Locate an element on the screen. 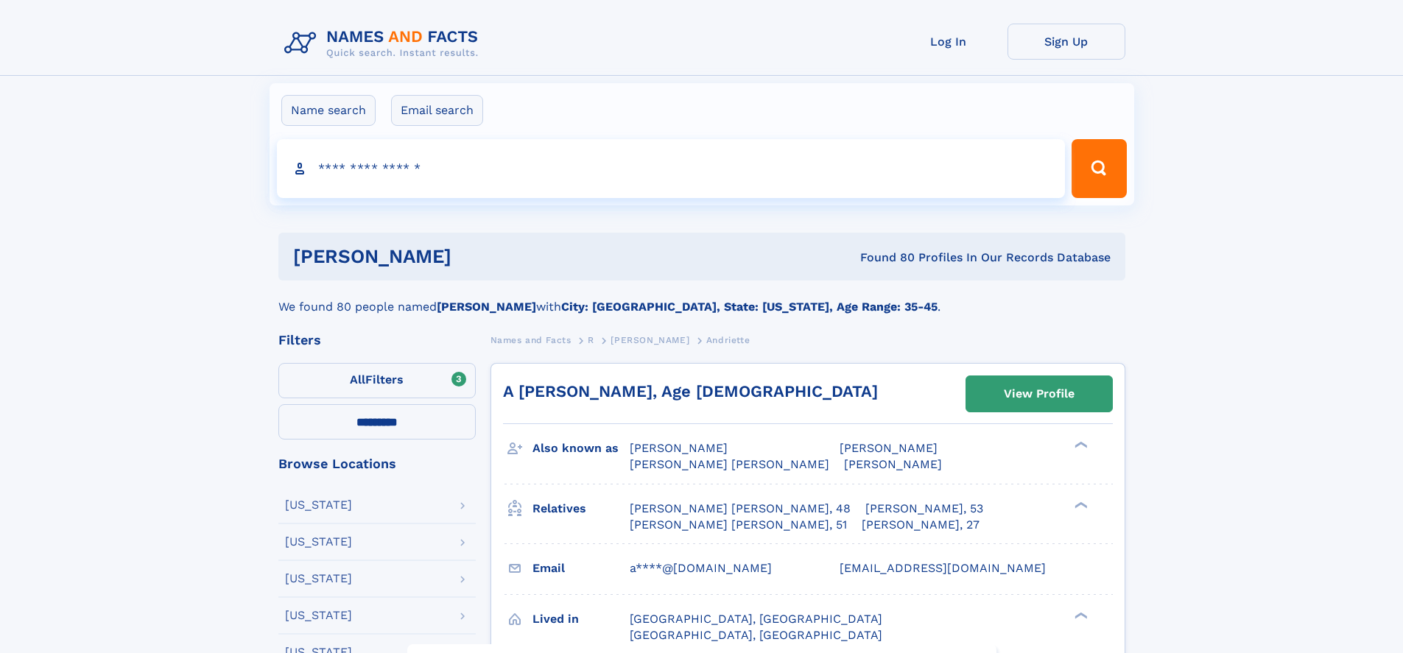  a: R is located at coordinates (591, 339).